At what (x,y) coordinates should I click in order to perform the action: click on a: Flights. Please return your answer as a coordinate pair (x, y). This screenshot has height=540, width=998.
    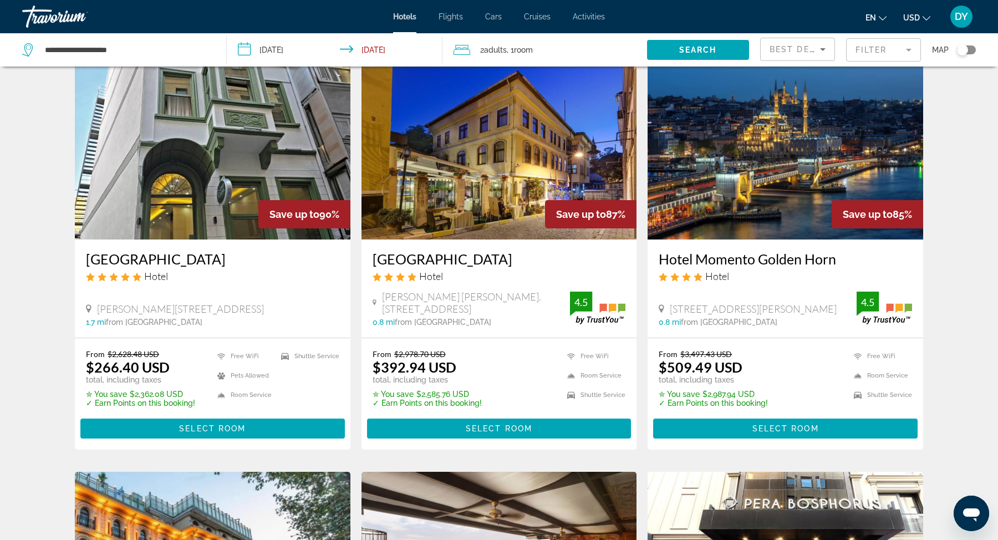
    Looking at the image, I should click on (451, 17).